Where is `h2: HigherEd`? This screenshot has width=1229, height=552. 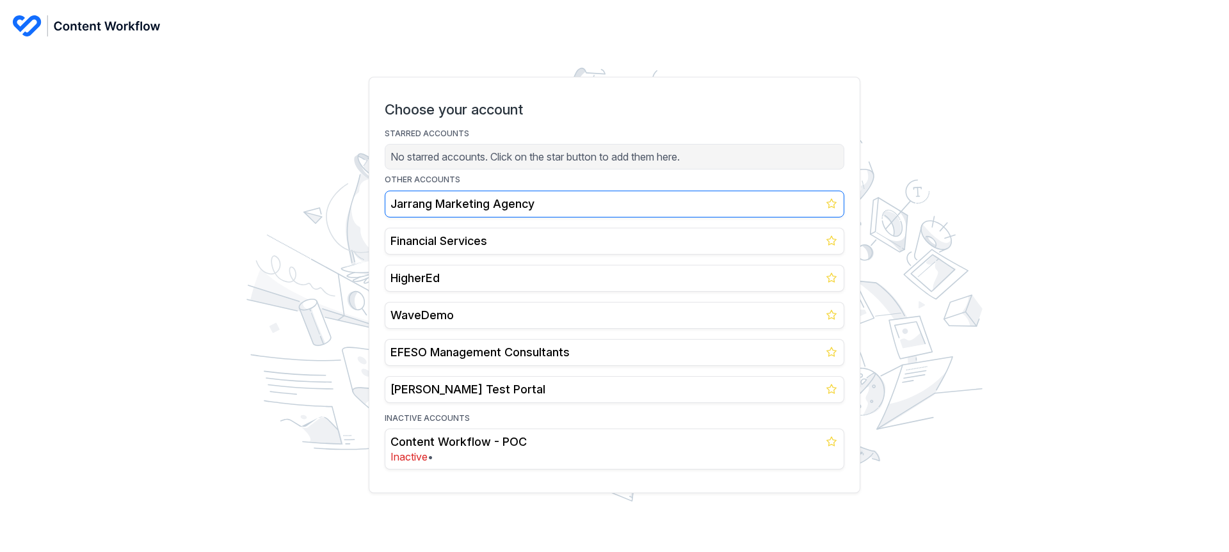
h2: HigherEd is located at coordinates (615, 278).